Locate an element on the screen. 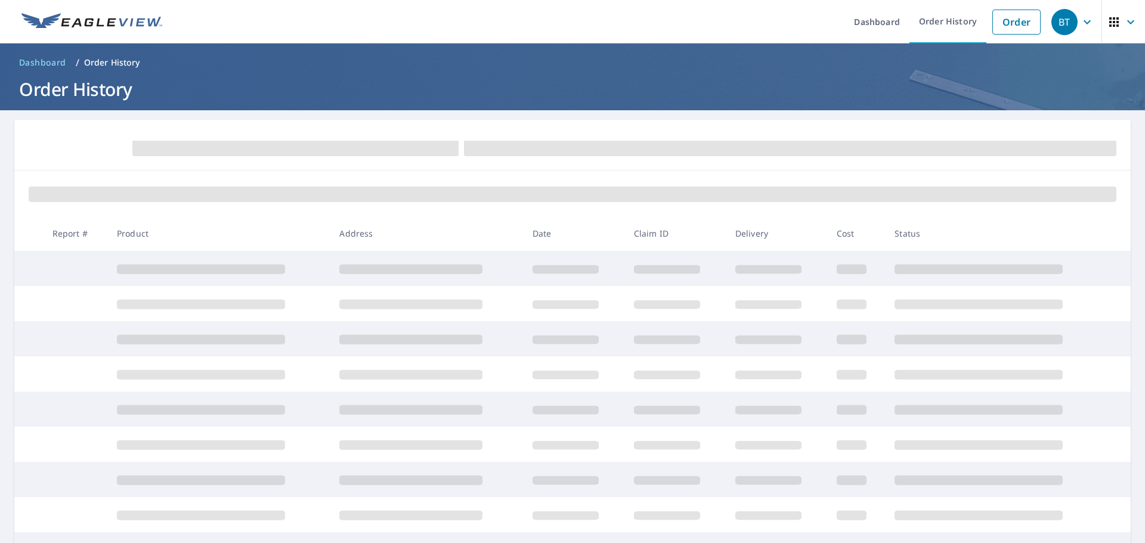  a: Dashboard is located at coordinates (42, 63).